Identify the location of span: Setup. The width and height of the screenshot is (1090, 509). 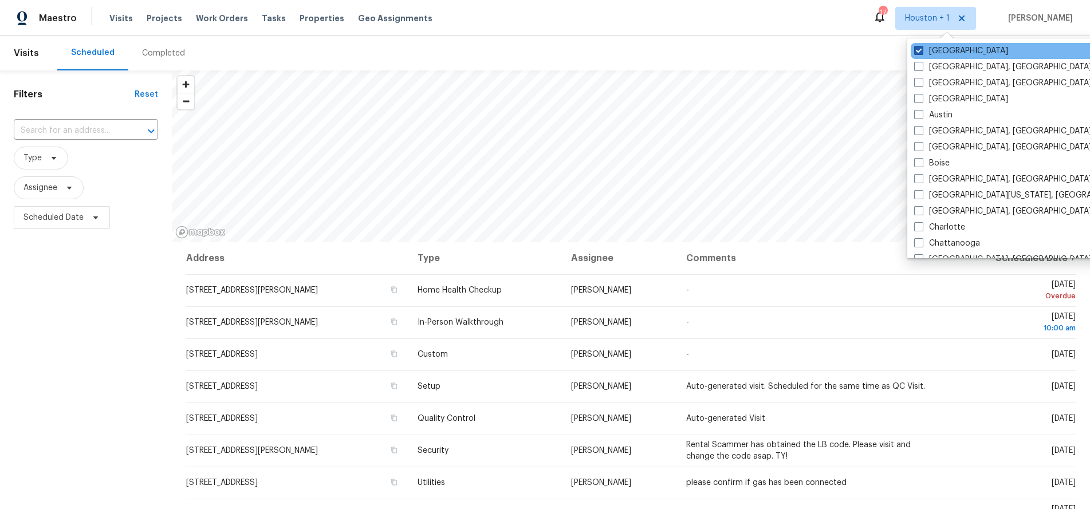
(429, 387).